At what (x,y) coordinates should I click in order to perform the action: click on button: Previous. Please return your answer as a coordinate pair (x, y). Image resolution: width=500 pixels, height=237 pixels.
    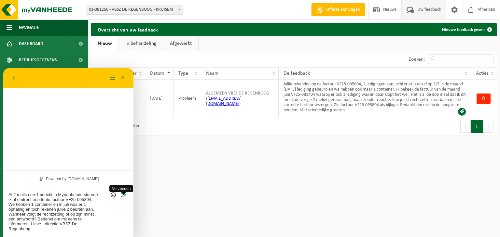
    Looking at the image, I should click on (465, 127).